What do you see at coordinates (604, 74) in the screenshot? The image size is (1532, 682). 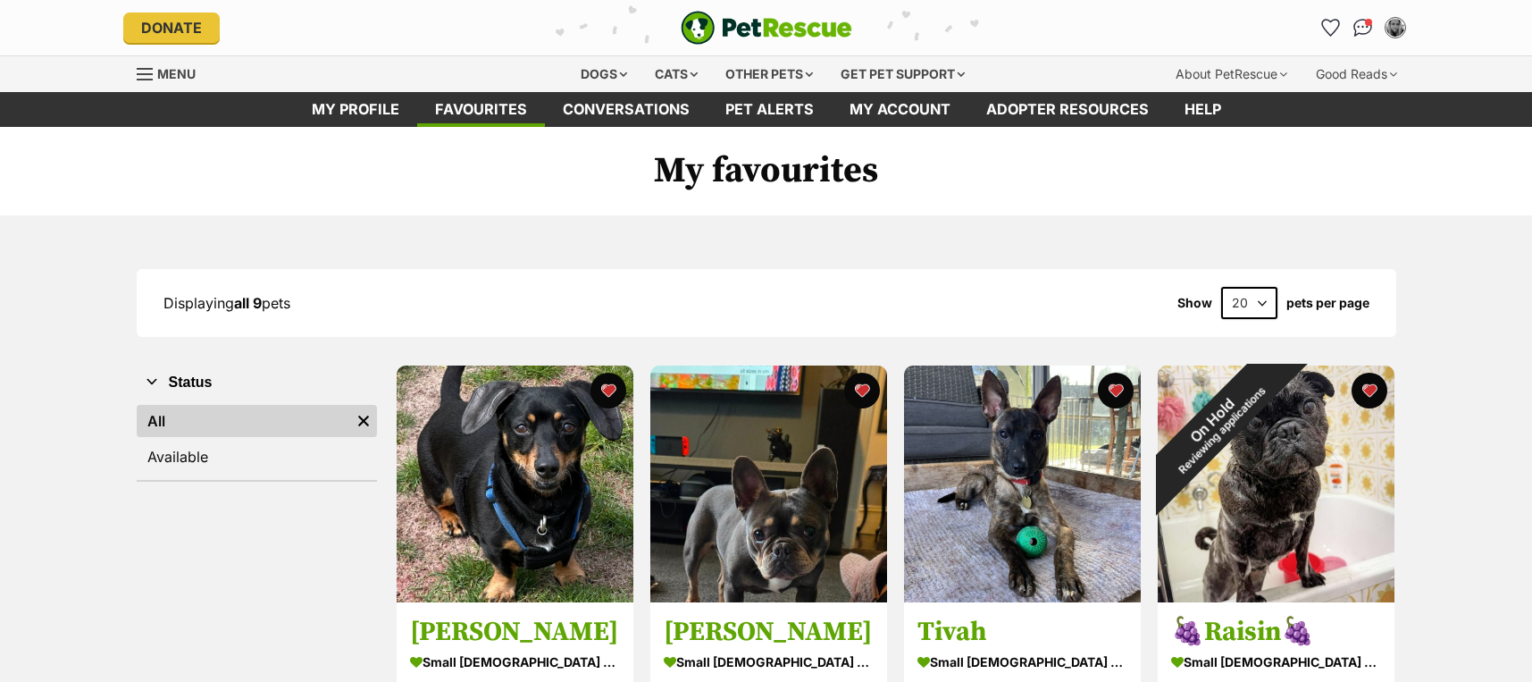 I see `div: Dogs` at bounding box center [604, 74].